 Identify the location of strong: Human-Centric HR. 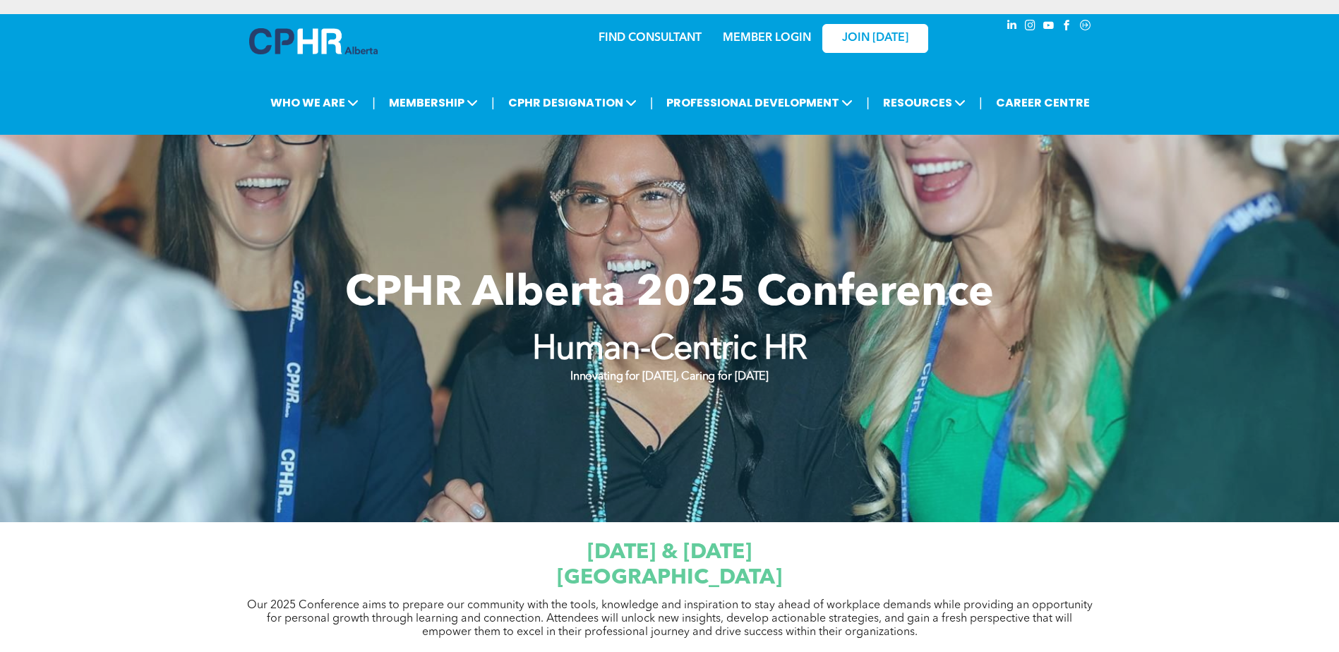
(670, 350).